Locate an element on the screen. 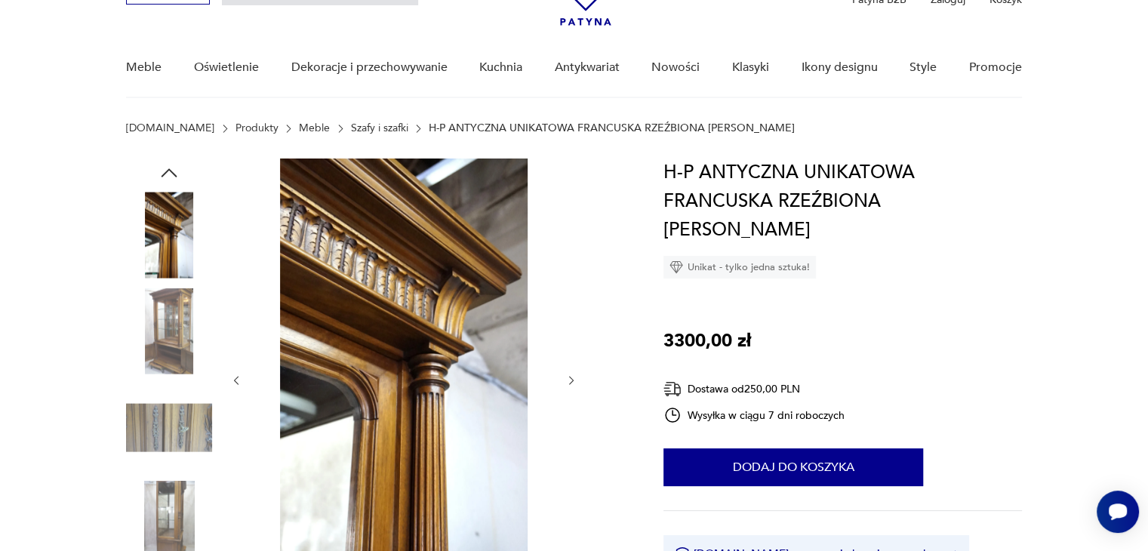  div: Wysyłka w ciągu 7 dni roboczych is located at coordinates (754, 415).